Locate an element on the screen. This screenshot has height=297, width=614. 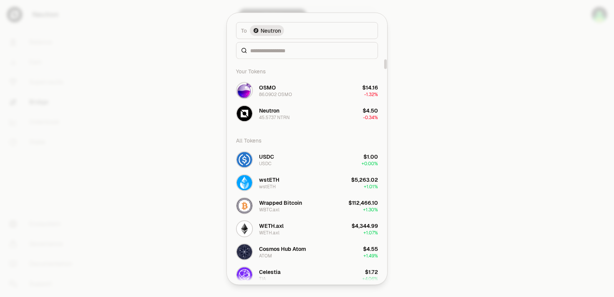
img: wstETH Logo is located at coordinates (244, 182).